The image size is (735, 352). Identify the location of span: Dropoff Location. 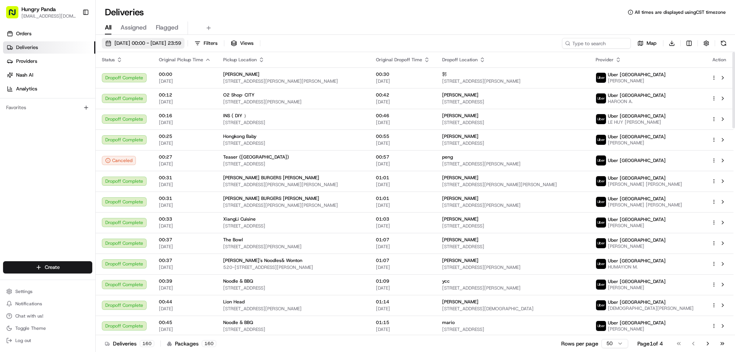
(460, 60).